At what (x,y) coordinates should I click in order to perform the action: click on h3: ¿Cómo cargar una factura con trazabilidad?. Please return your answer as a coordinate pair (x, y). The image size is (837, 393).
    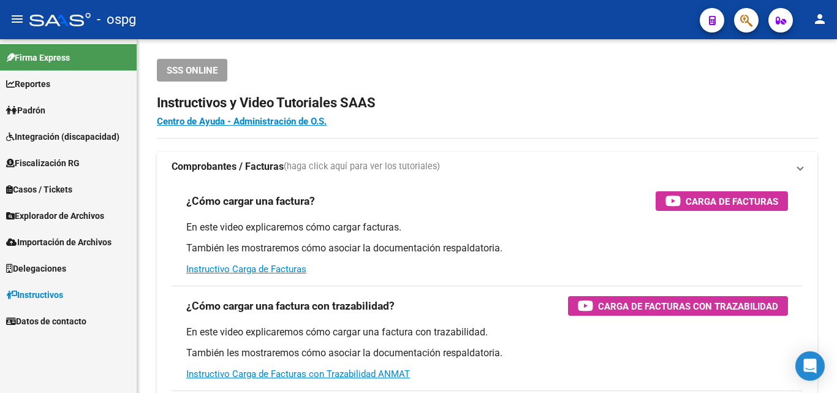
    Looking at the image, I should click on (290, 306).